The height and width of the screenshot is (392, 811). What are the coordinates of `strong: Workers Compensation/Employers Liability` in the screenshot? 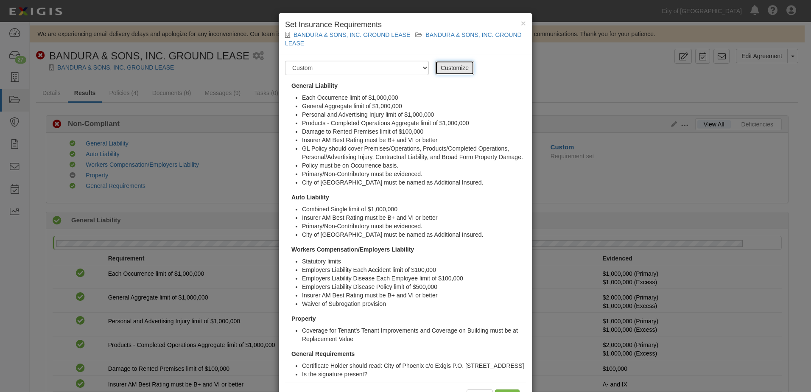 It's located at (353, 249).